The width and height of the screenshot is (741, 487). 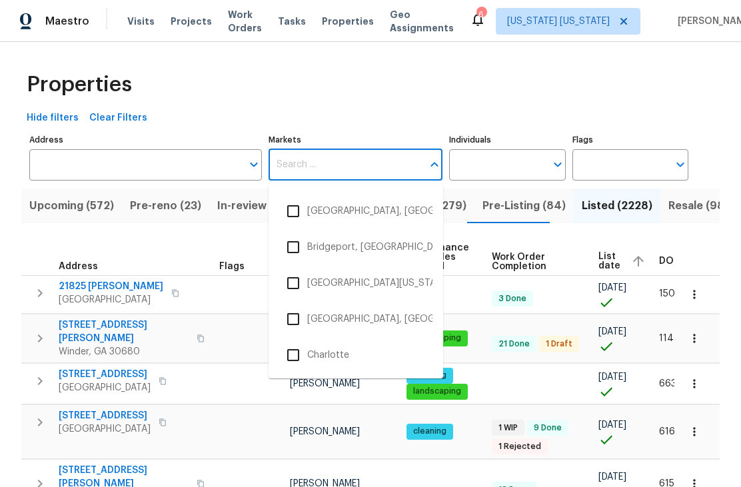 What do you see at coordinates (53, 118) in the screenshot?
I see `button: Hide filters` at bounding box center [53, 118].